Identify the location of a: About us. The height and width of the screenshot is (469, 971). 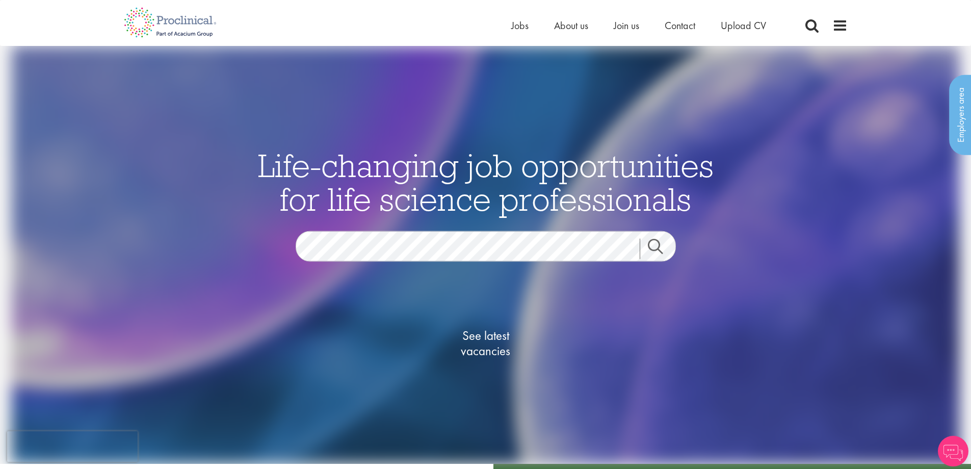
(571, 25).